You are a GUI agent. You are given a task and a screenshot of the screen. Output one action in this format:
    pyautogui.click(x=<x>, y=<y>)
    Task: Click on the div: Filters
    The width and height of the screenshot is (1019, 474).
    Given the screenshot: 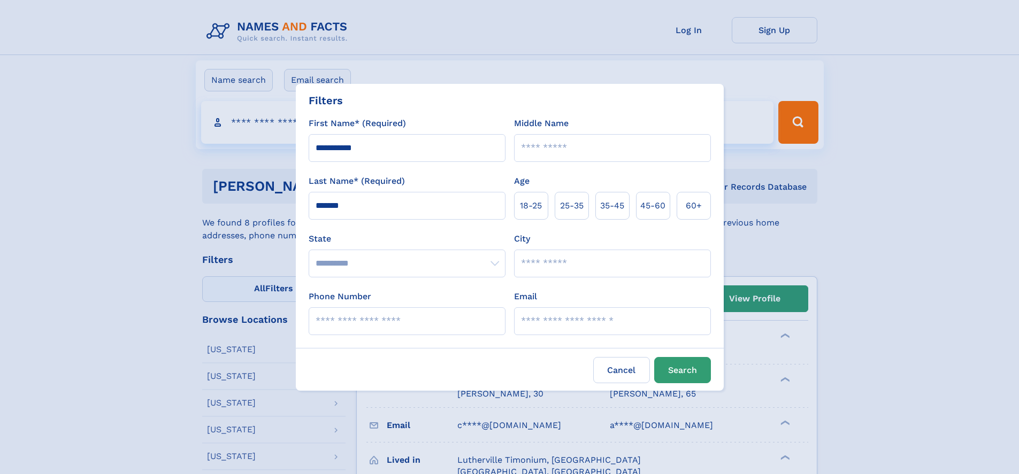 What is the action you would take?
    pyautogui.click(x=326, y=101)
    